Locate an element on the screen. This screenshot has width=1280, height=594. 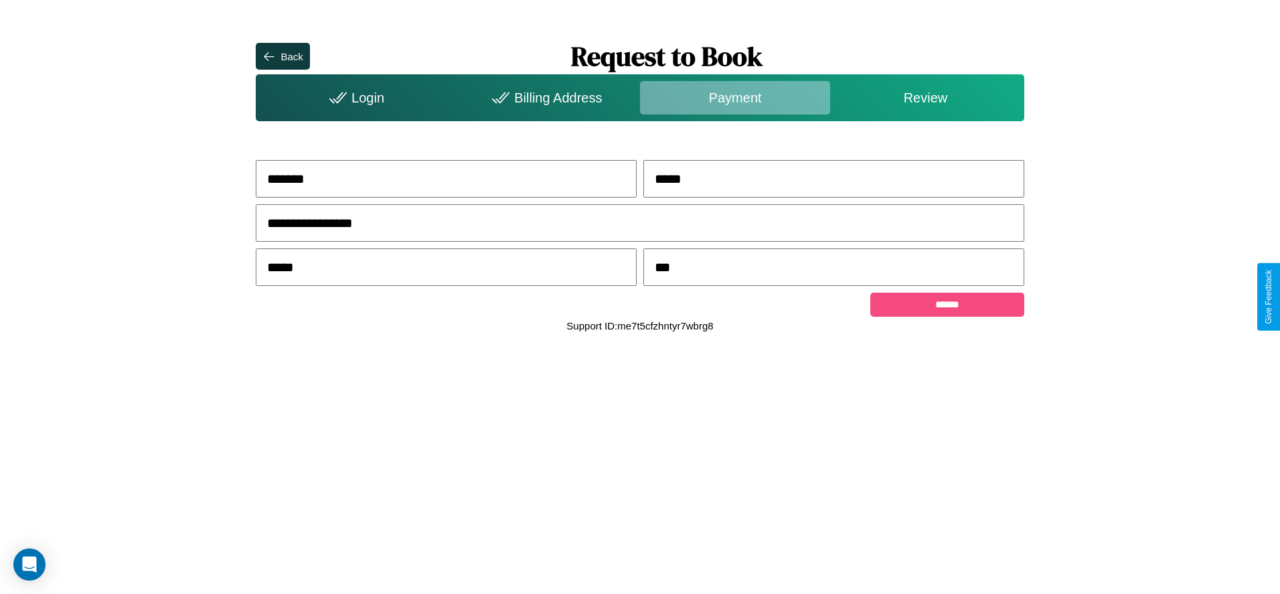
button: Back is located at coordinates (282, 56).